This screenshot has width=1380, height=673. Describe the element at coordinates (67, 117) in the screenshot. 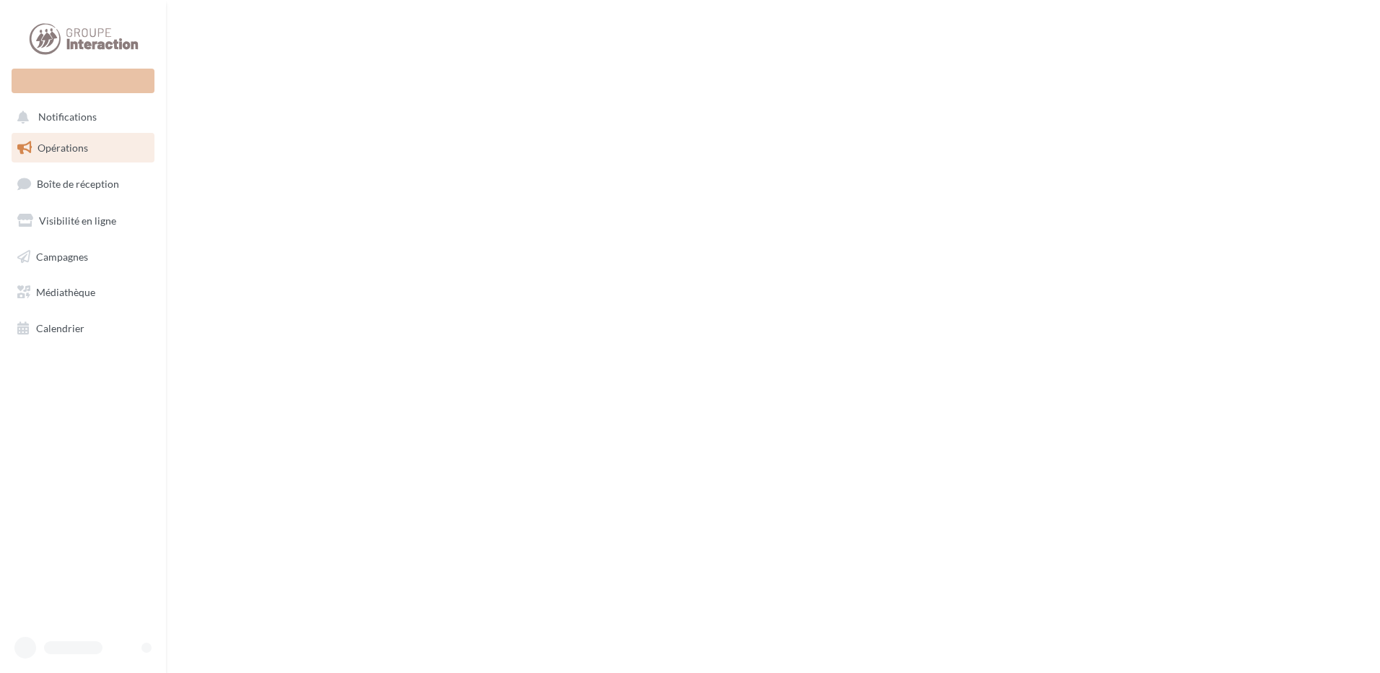

I see `span: Notifications` at that location.